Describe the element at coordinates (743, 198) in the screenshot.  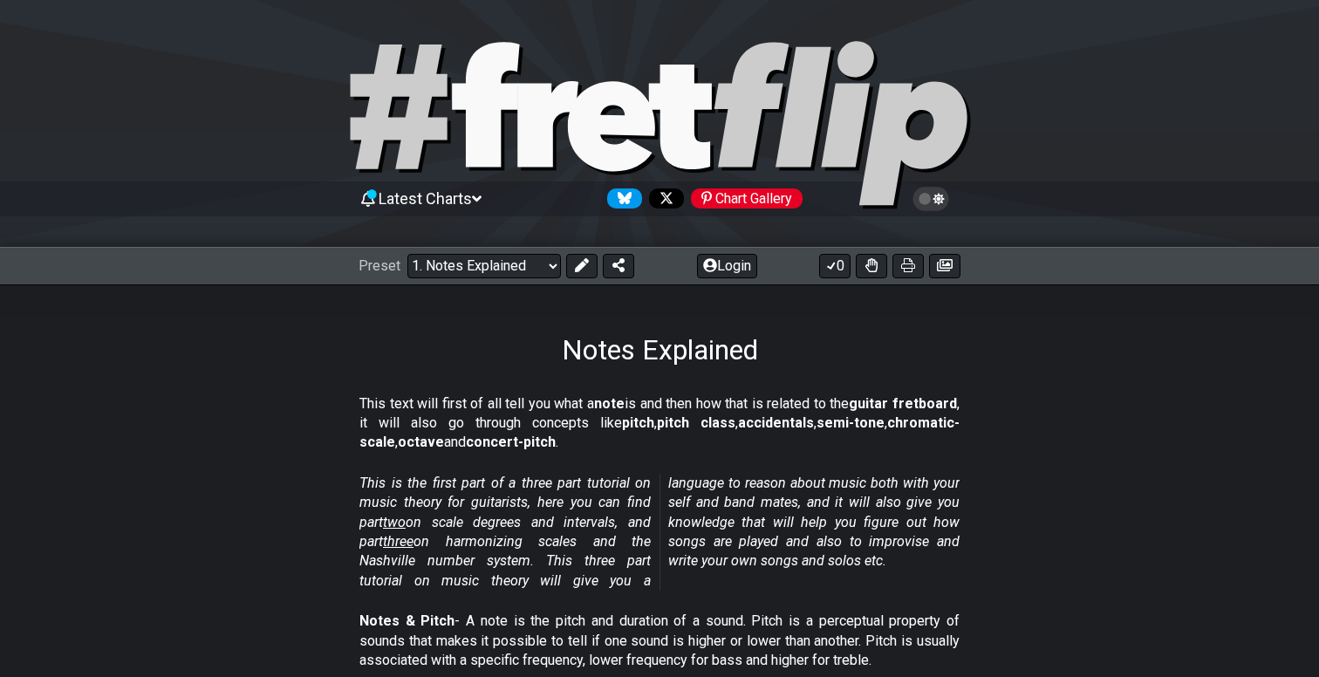
I see `a: #fretflip at Pinterest` at that location.